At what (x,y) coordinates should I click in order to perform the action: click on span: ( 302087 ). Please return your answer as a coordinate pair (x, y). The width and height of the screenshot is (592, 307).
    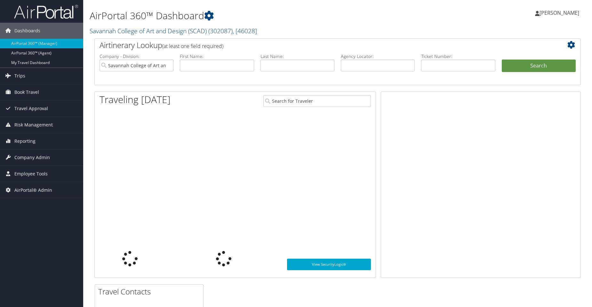
    Looking at the image, I should click on (220, 31).